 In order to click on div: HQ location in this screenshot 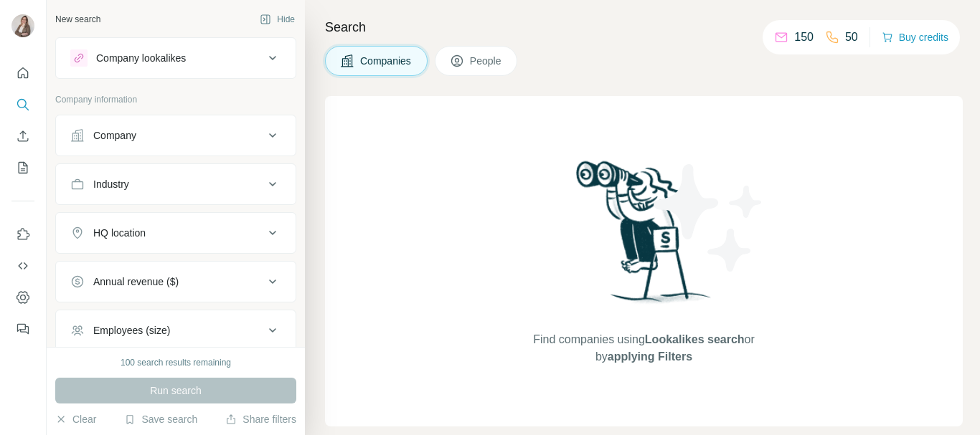, I will do `click(119, 233)`.